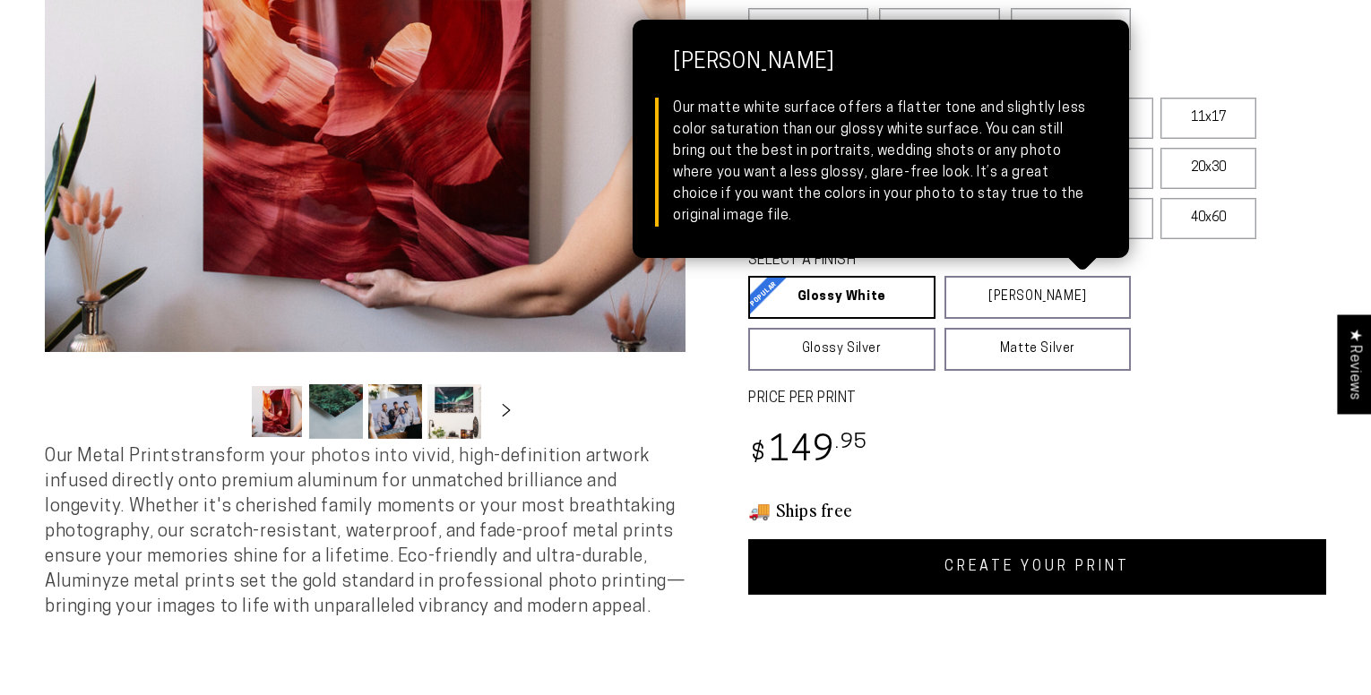  What do you see at coordinates (506, 411) in the screenshot?
I see `button: Slide right` at bounding box center [506, 411].